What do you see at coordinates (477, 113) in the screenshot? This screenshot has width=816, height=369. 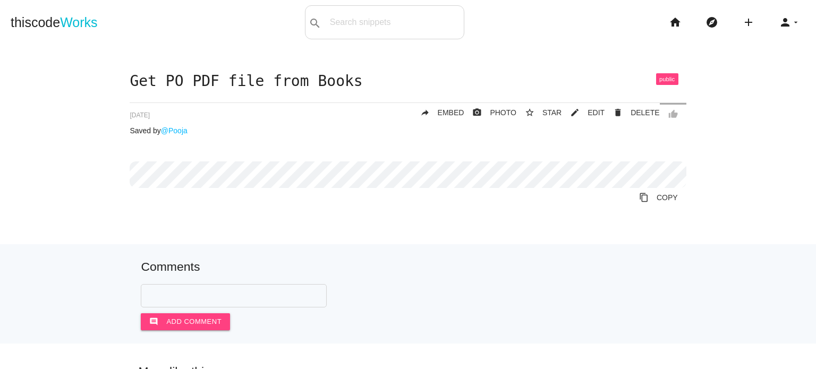 I see `i: photo_camera` at bounding box center [477, 113].